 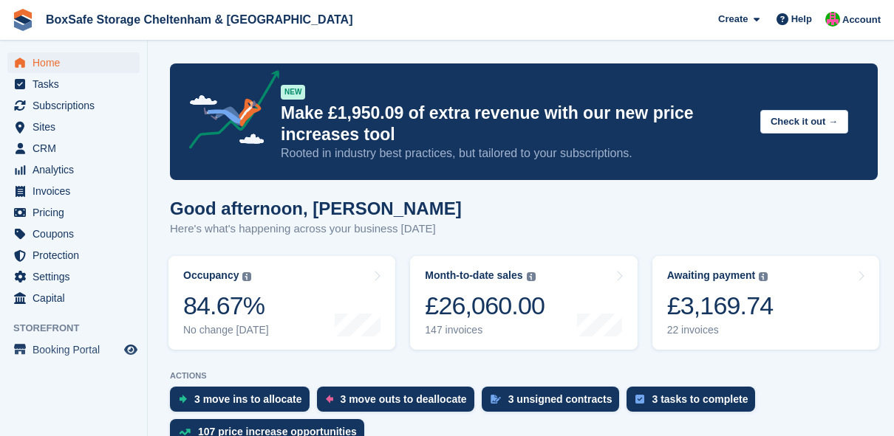 I want to click on div: 22 invoices, so click(x=720, y=330).